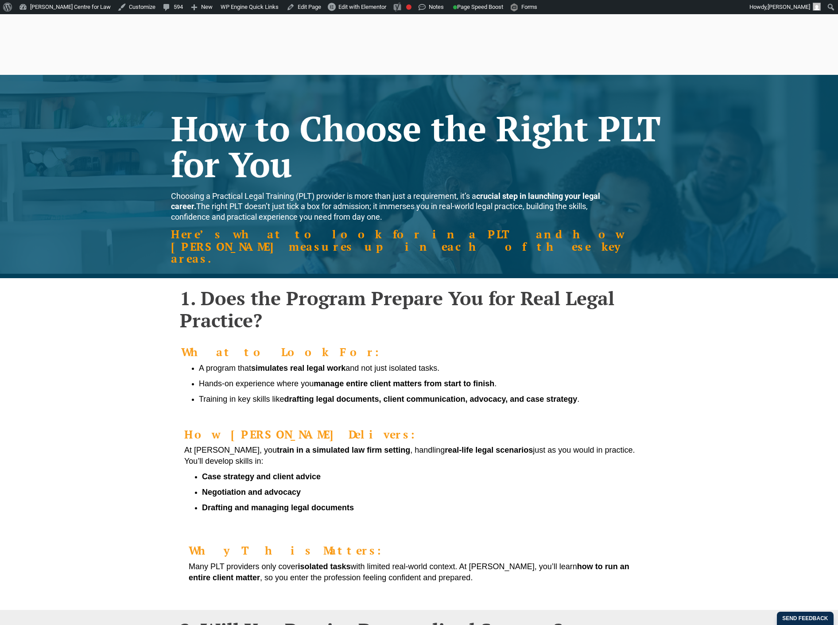 Image resolution: width=838 pixels, height=625 pixels. Describe the element at coordinates (324, 566) in the screenshot. I see `b: isolated tasks` at that location.